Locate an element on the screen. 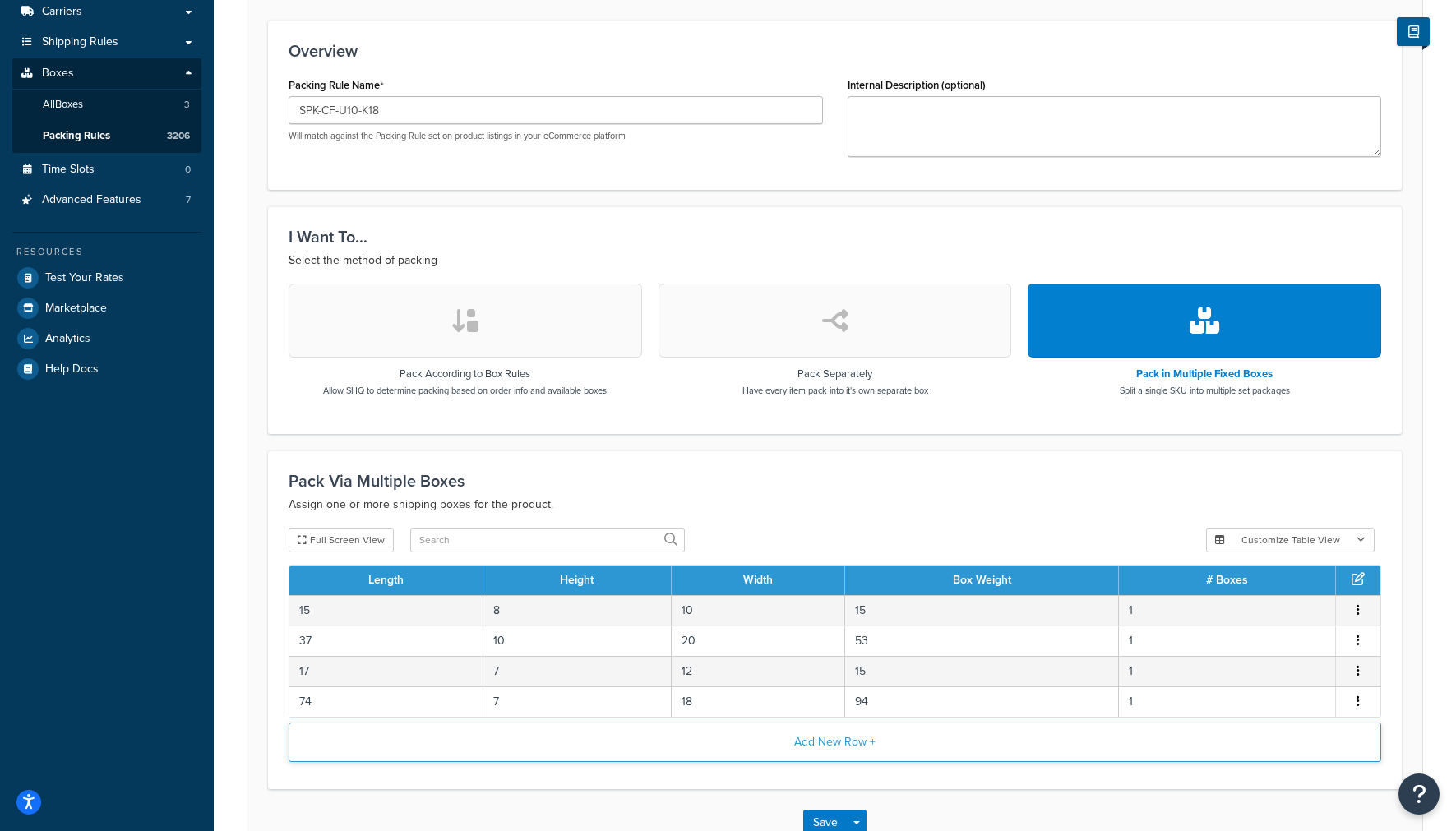 This screenshot has width=1456, height=831. a: Boxes is located at coordinates (107, 73).